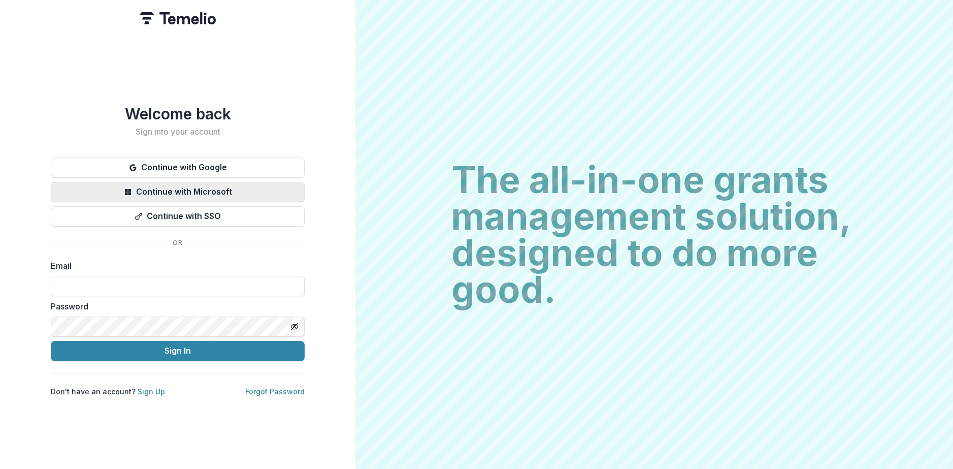  I want to click on h1: Welcome back, so click(178, 114).